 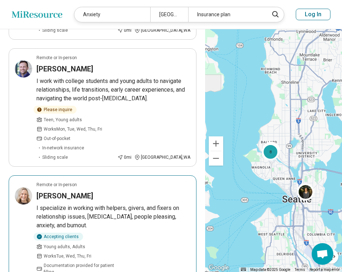 I want to click on span: Map data ©2025 Google, so click(x=270, y=270).